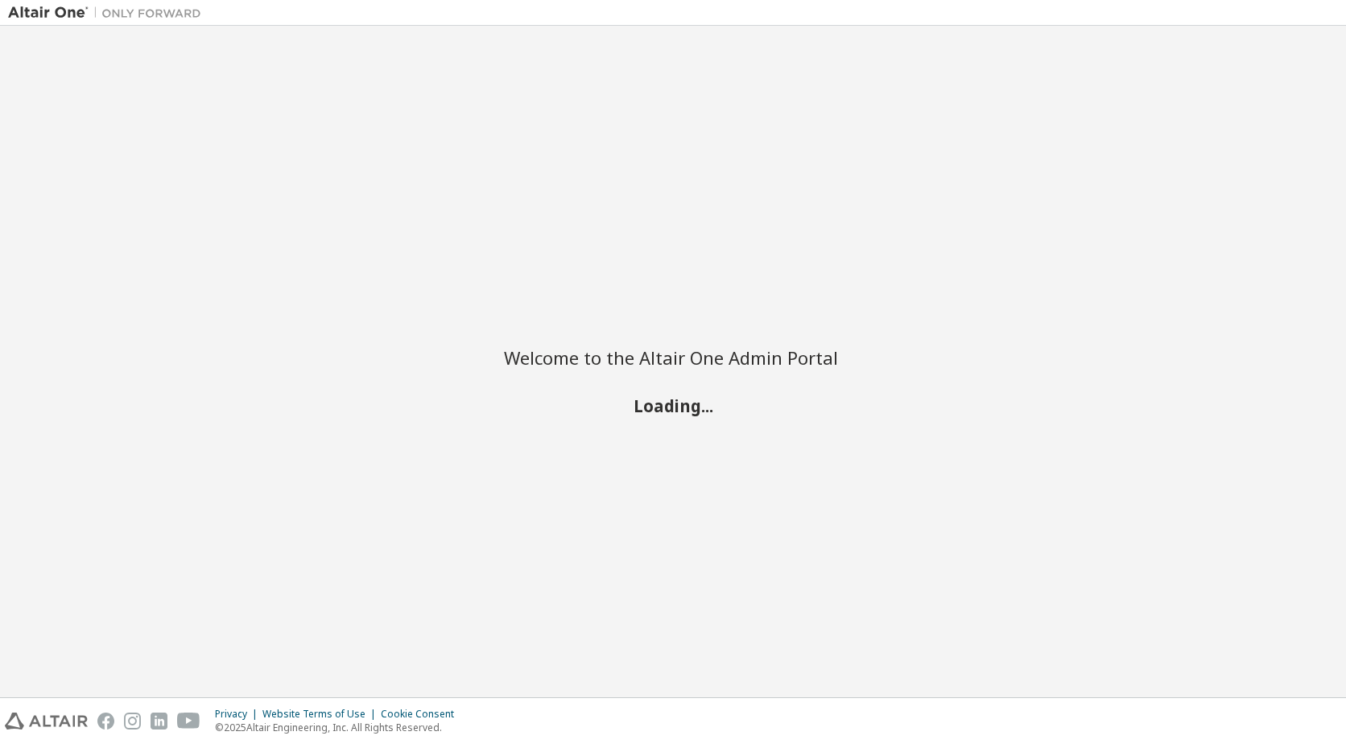 The height and width of the screenshot is (744, 1346). I want to click on div: Cookie Consent, so click(422, 714).